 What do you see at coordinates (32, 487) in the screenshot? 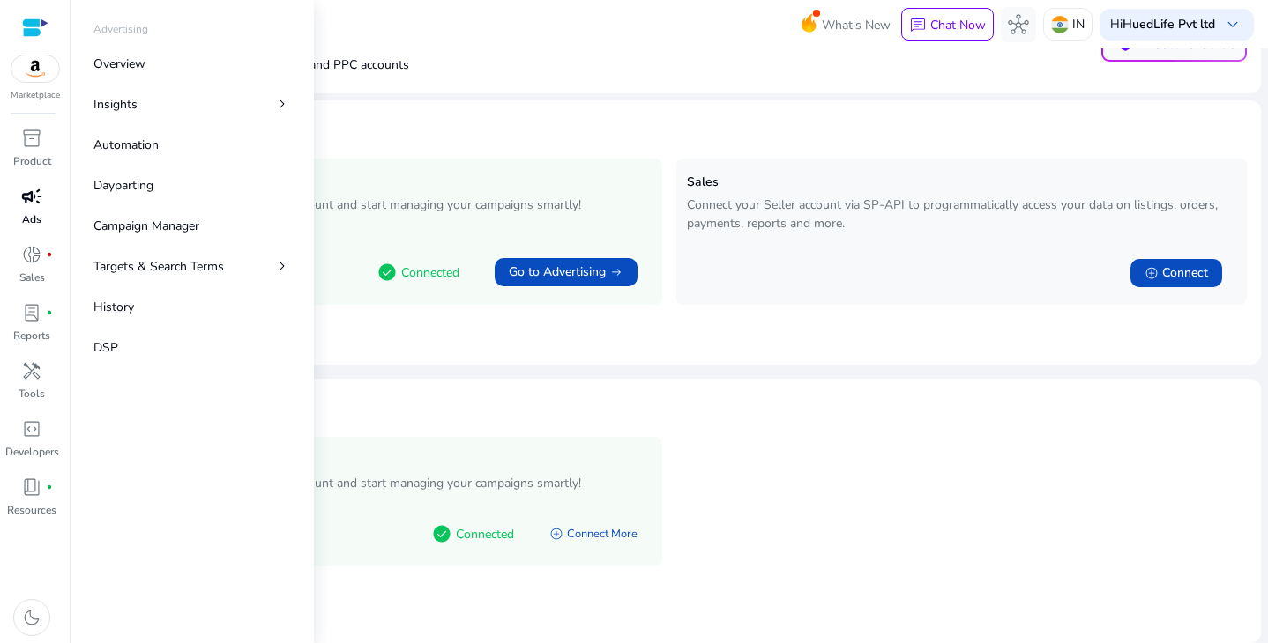
I see `span: book_4` at bounding box center [32, 487].